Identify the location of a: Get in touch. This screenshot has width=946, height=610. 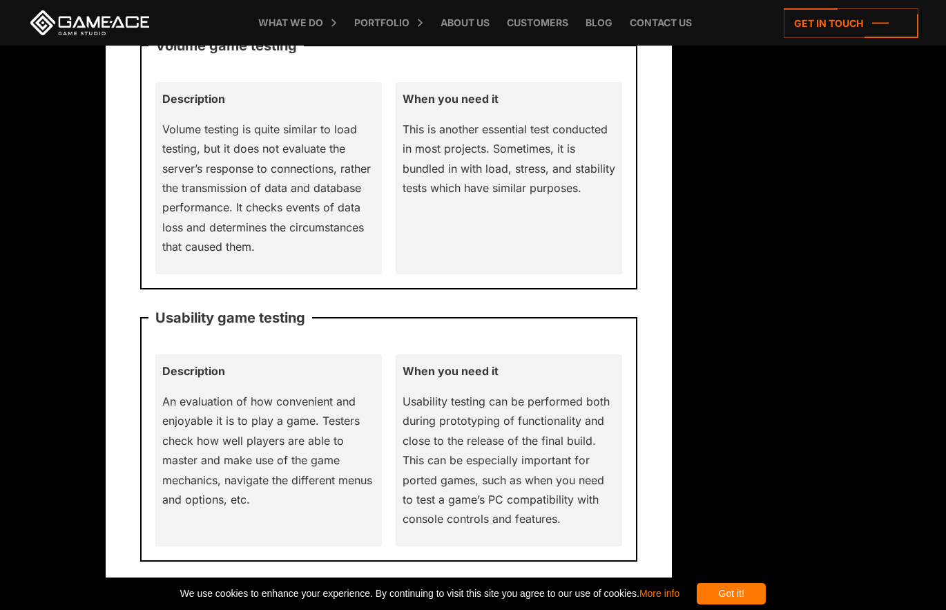
(851, 23).